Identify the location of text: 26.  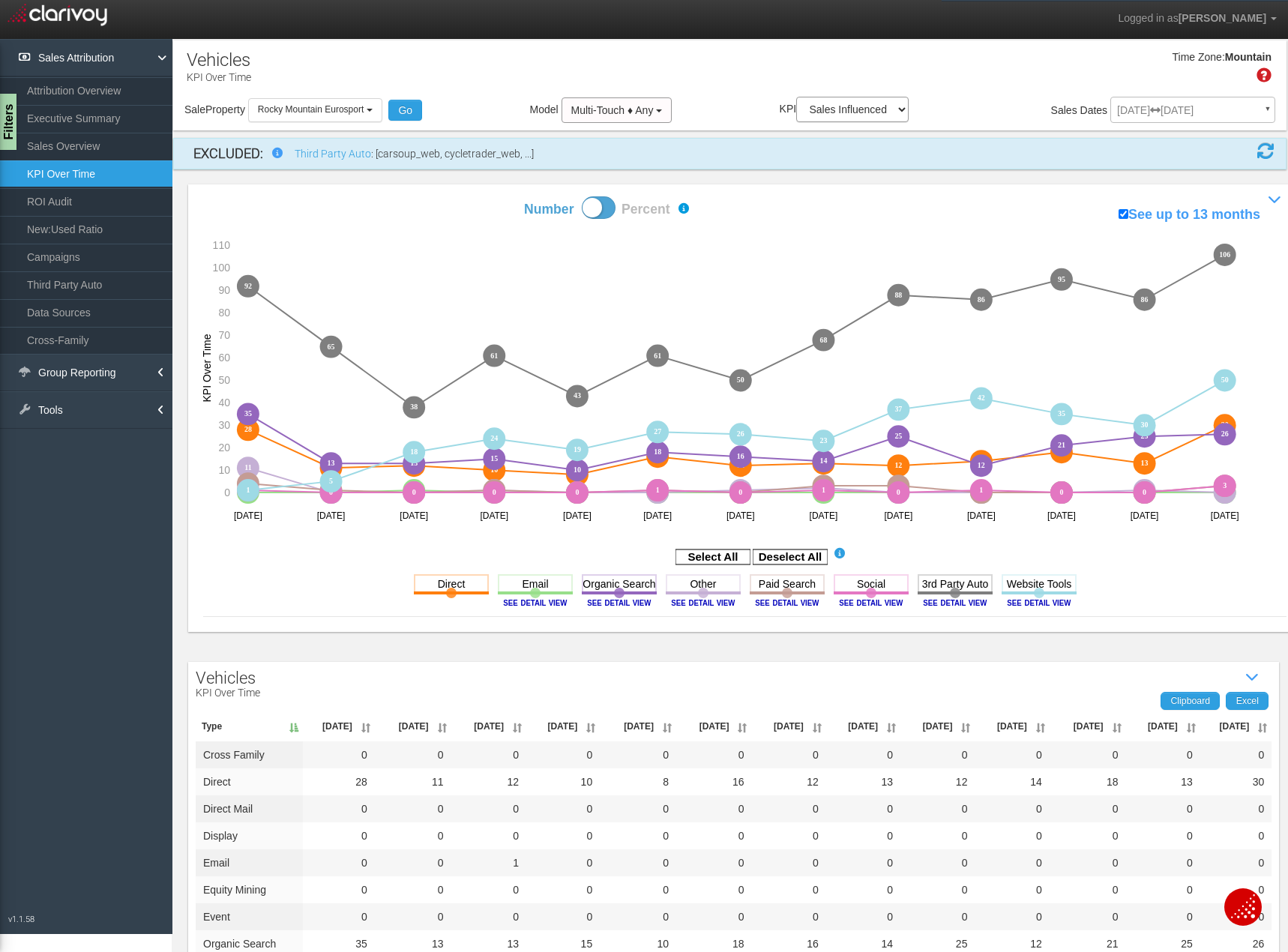
(741, 433).